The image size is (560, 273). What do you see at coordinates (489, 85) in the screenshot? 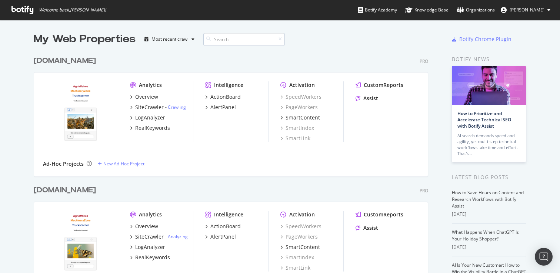
I see `img: How to Prioritize and Accelerate Technical SEO with Botify Assist` at bounding box center [489, 85].